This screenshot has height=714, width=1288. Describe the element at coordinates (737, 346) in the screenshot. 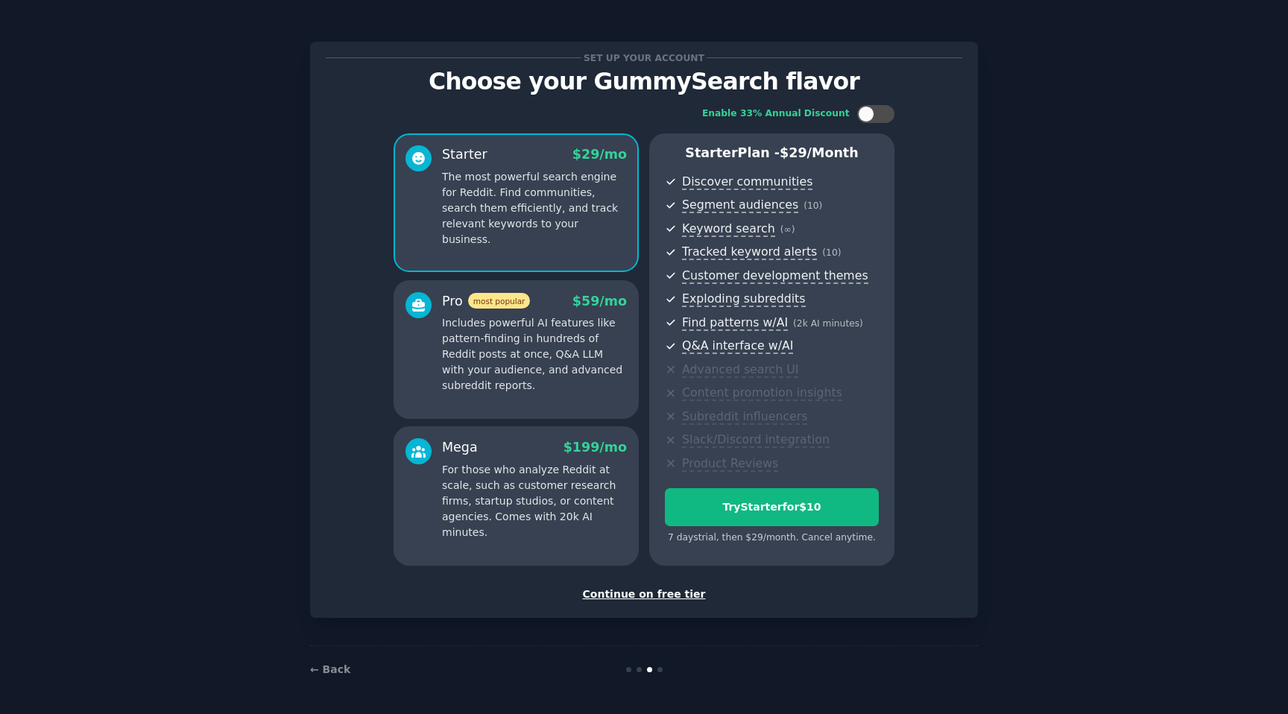

I see `span: Q&A interface w/AI` at that location.